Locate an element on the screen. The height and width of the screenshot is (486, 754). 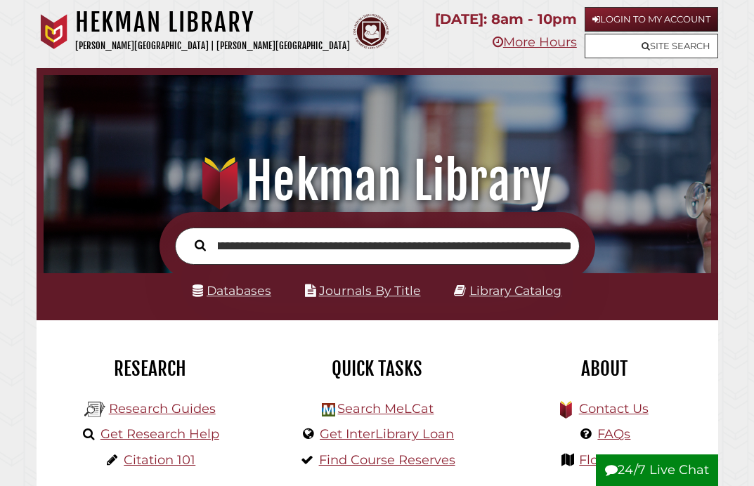
h2: Quick Tasks is located at coordinates (377, 369).